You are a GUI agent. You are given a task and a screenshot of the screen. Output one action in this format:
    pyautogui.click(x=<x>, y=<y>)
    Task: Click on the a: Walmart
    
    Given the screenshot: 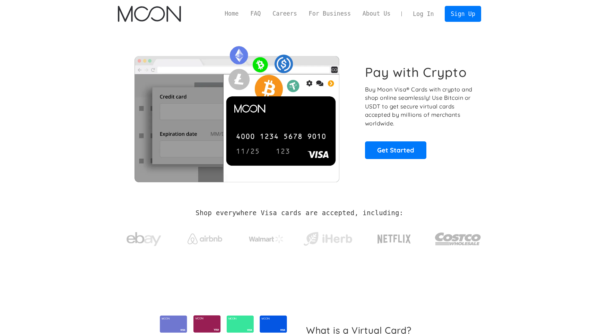 What is the action you would take?
    pyautogui.click(x=266, y=238)
    